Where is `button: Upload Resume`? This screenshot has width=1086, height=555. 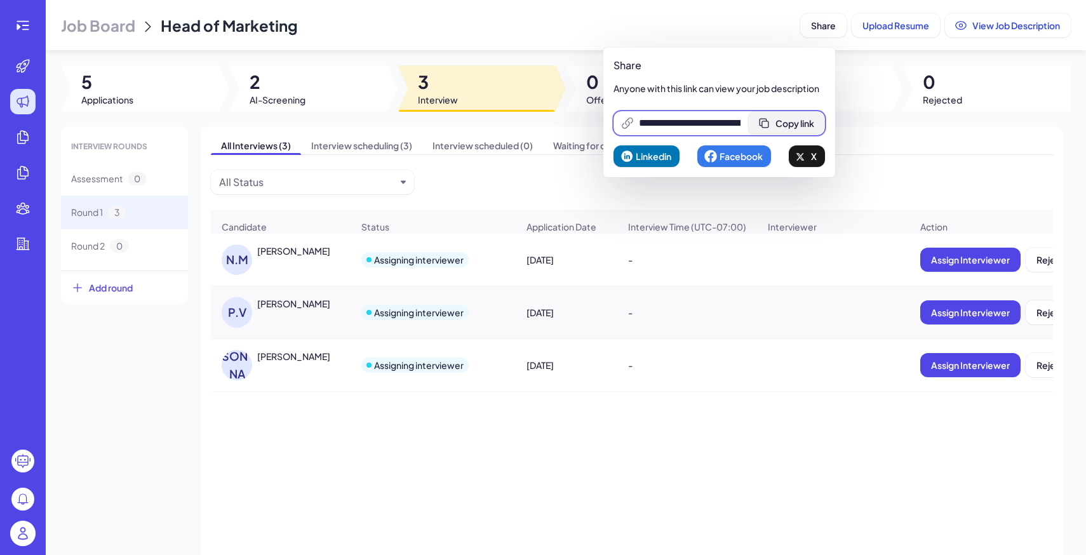 button: Upload Resume is located at coordinates (895, 25).